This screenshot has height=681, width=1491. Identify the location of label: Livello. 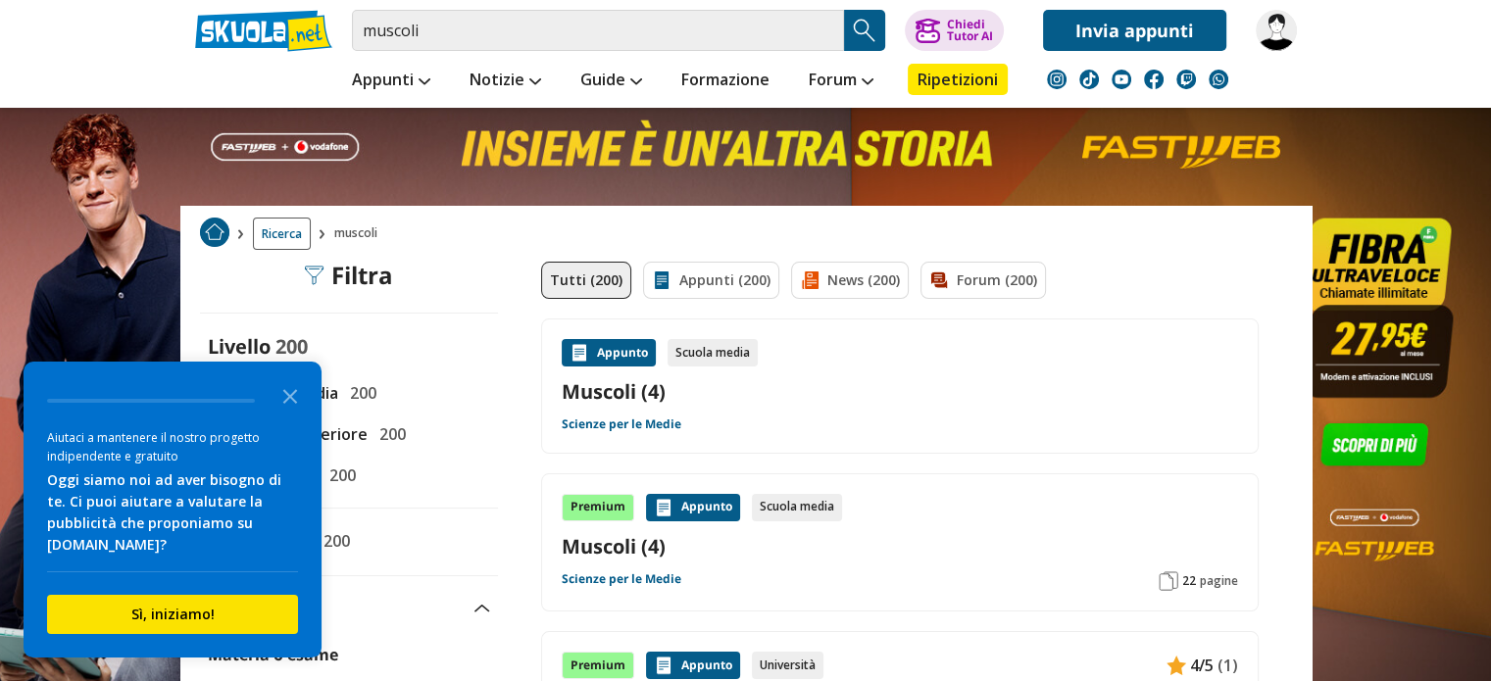
(239, 346).